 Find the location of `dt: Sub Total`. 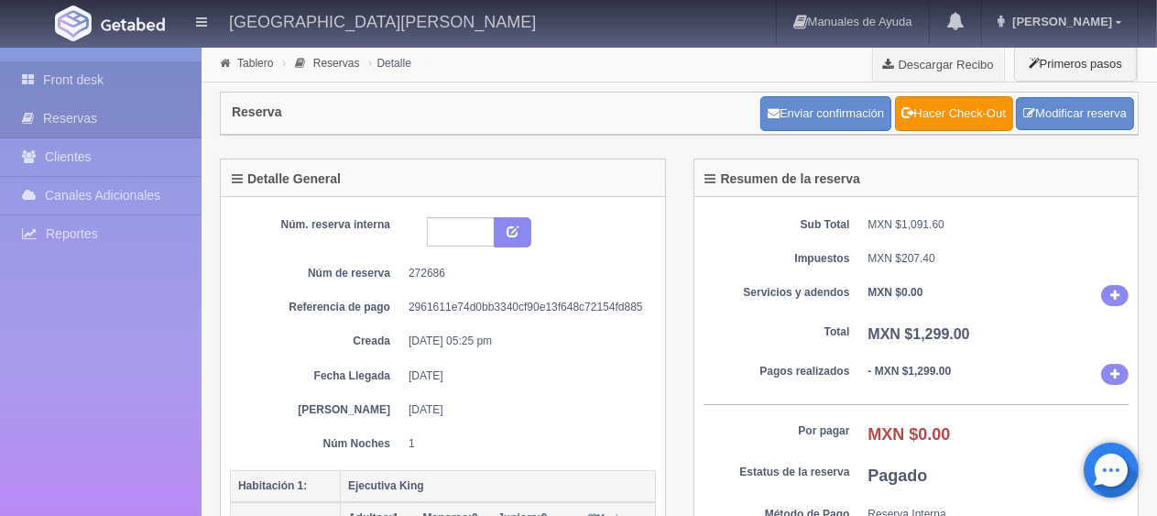

dt: Sub Total is located at coordinates (777, 224).